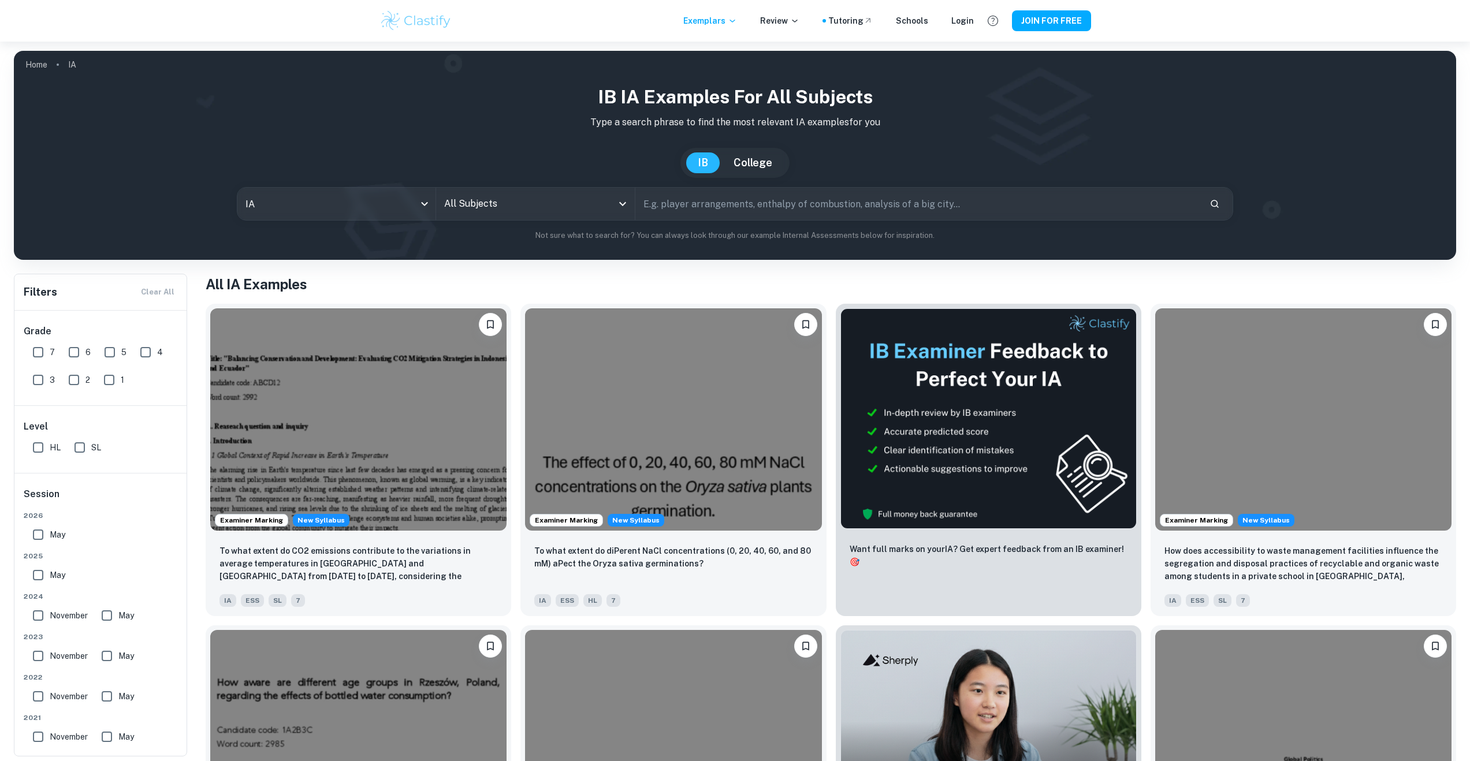 The width and height of the screenshot is (1470, 761). I want to click on span: 4, so click(160, 352).